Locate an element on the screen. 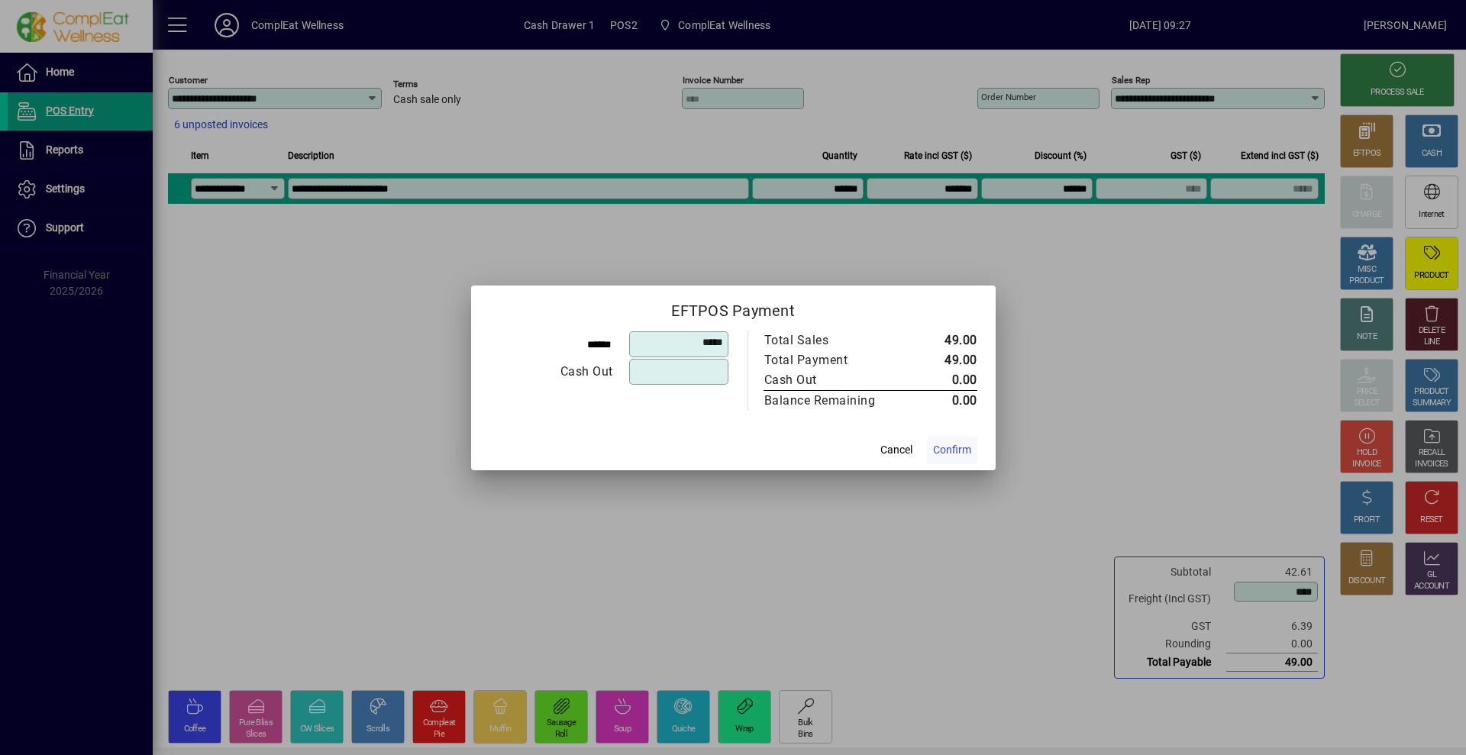 The width and height of the screenshot is (1466, 755). div: Balance Remaining is located at coordinates (828, 401).